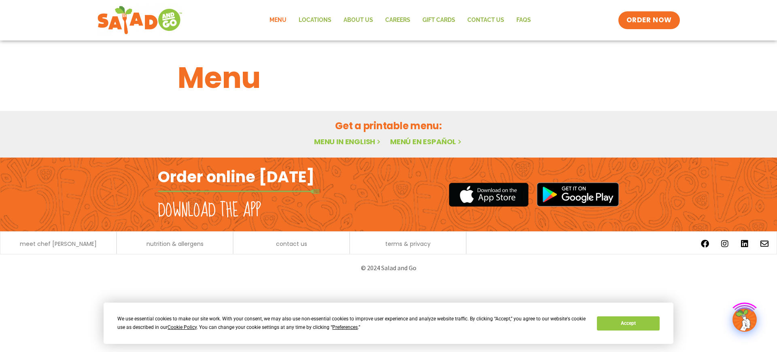 The width and height of the screenshot is (777, 352). Describe the element at coordinates (315, 20) in the screenshot. I see `a: Locations` at that location.